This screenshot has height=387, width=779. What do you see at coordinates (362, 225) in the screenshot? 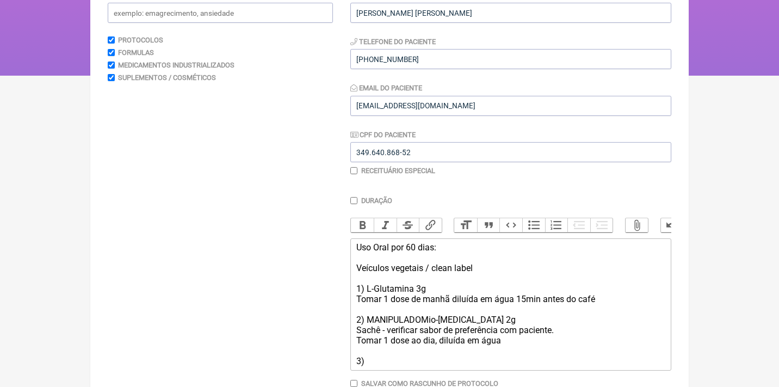
I see `button: Bold` at bounding box center [362, 225].